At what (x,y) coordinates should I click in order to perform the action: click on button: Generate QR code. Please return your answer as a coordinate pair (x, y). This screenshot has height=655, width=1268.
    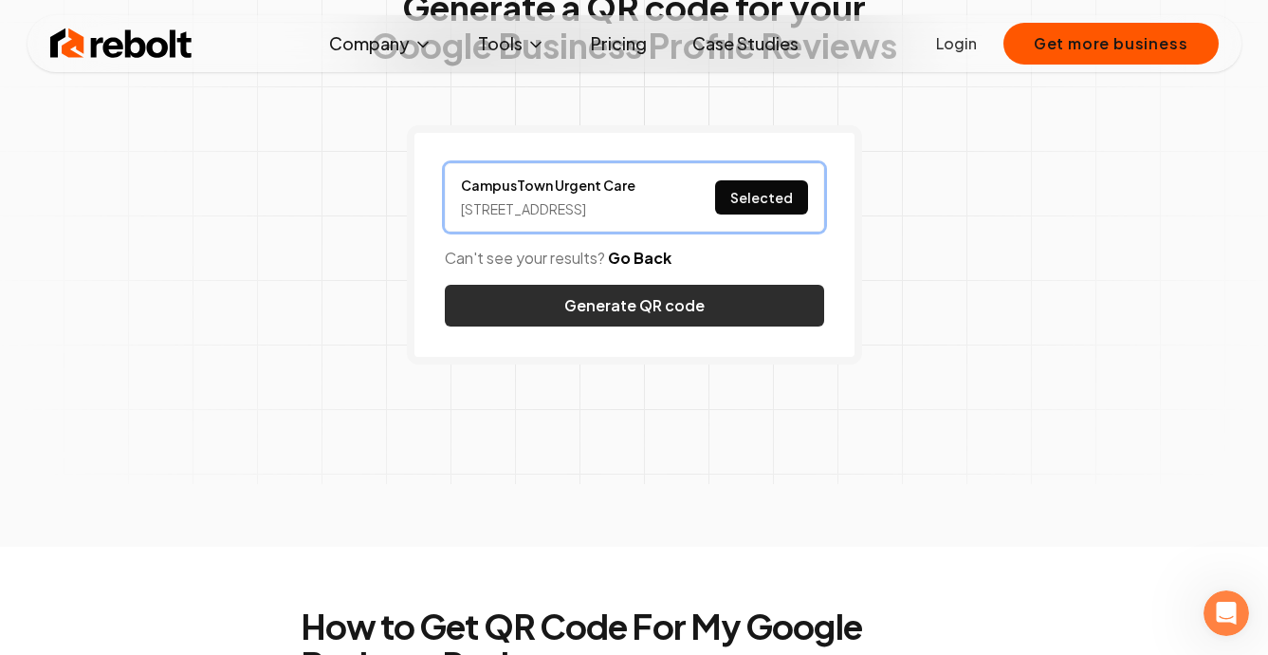
    Looking at the image, I should click on (635, 305).